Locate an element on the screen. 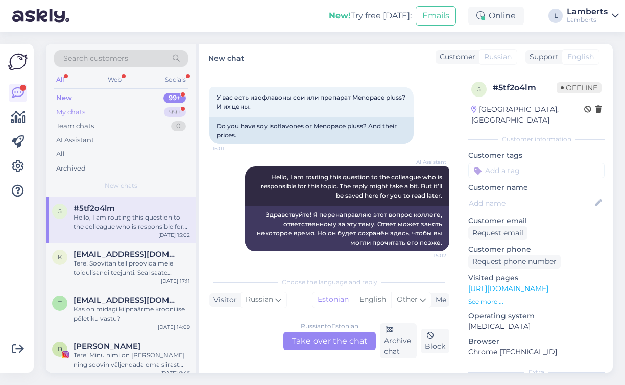 This screenshot has width=625, height=385. div: L is located at coordinates (556, 16).